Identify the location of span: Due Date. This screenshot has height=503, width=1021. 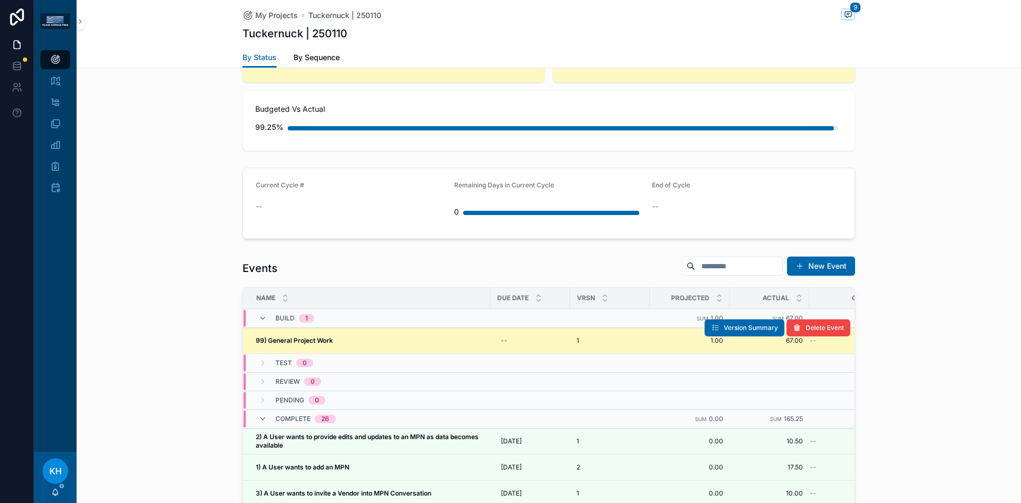
(513, 298).